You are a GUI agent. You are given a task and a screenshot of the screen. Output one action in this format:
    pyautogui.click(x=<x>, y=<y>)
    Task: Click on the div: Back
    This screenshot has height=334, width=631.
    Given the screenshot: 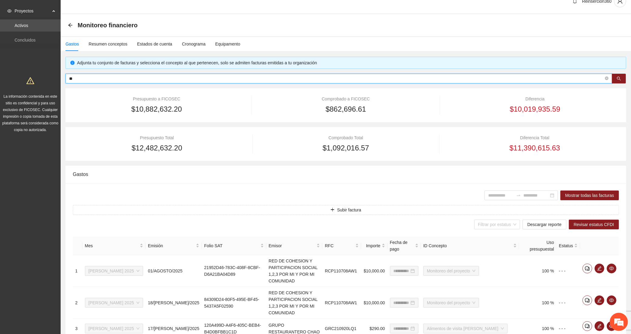 What is the action you would take?
    pyautogui.click(x=70, y=25)
    